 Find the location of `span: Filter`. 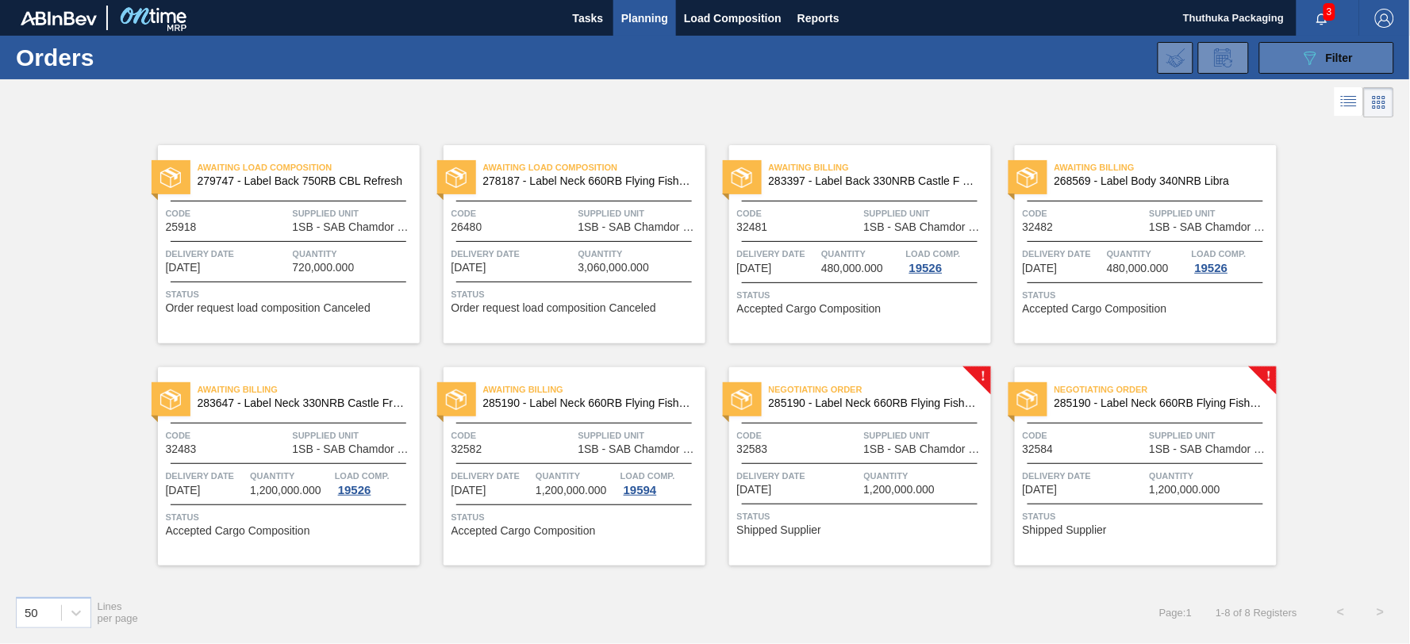

span: Filter is located at coordinates (1339, 58).